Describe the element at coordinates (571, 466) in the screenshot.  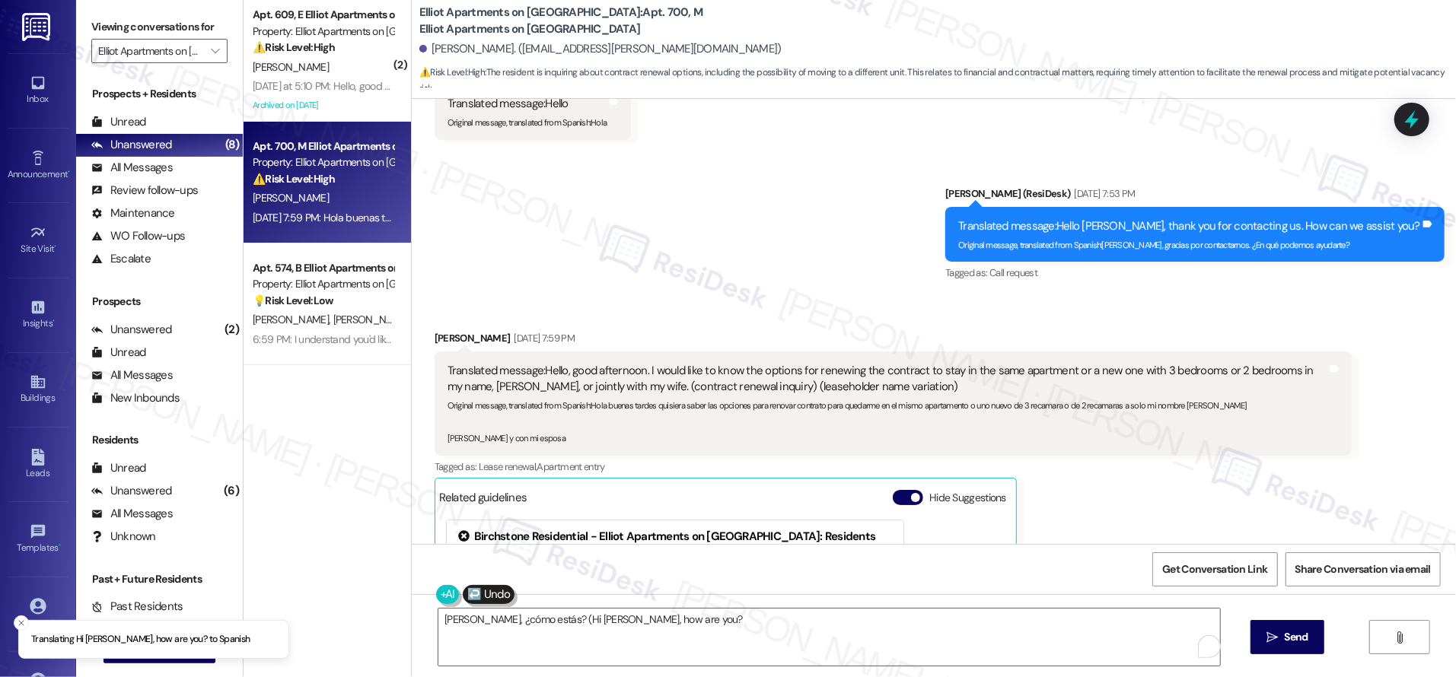
I see `span: Apartment entry` at that location.